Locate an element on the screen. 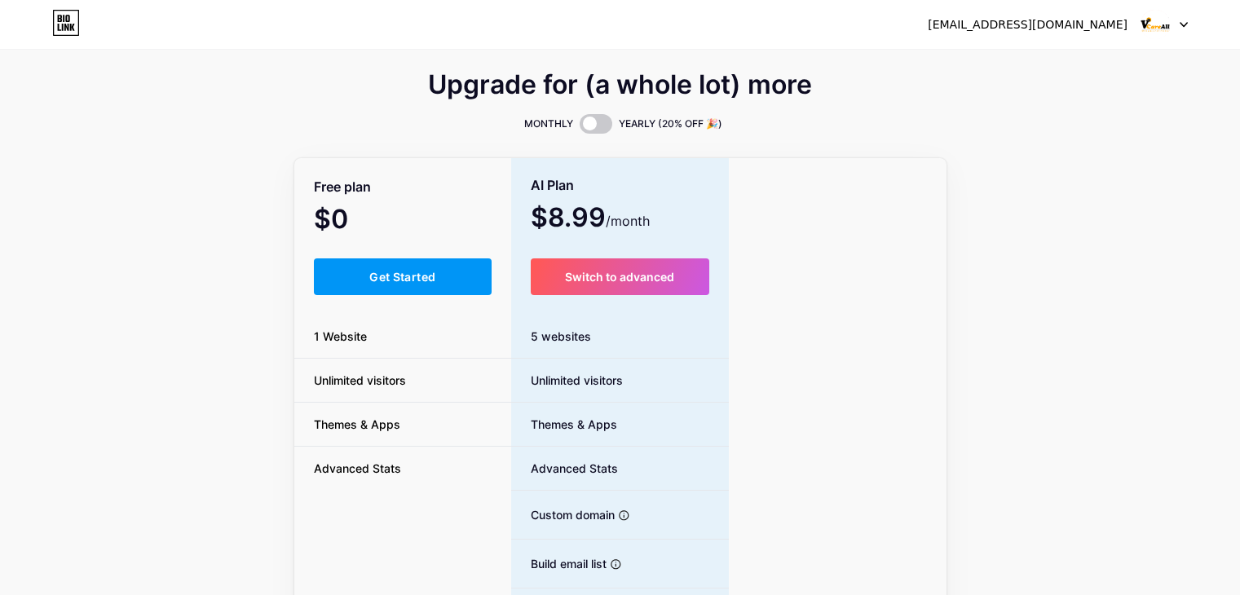 The height and width of the screenshot is (595, 1240). img: vcareallsoln is located at coordinates (1155, 24).